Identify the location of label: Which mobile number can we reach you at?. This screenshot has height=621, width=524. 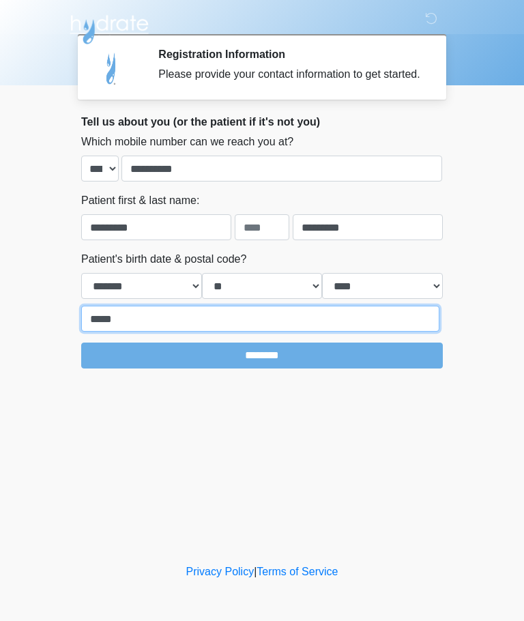
(187, 142).